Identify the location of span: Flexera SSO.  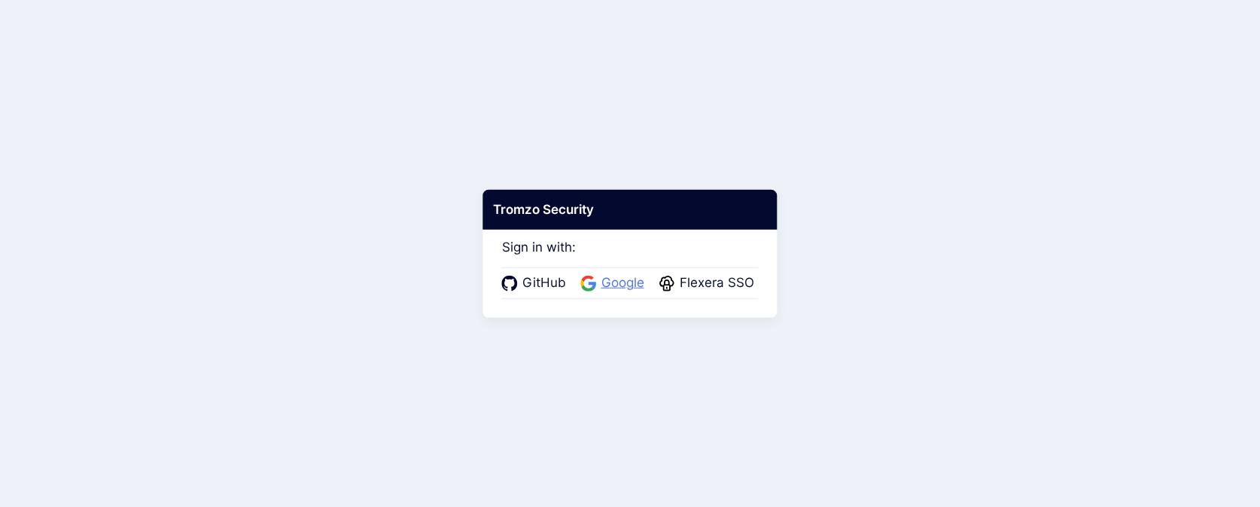
(717, 283).